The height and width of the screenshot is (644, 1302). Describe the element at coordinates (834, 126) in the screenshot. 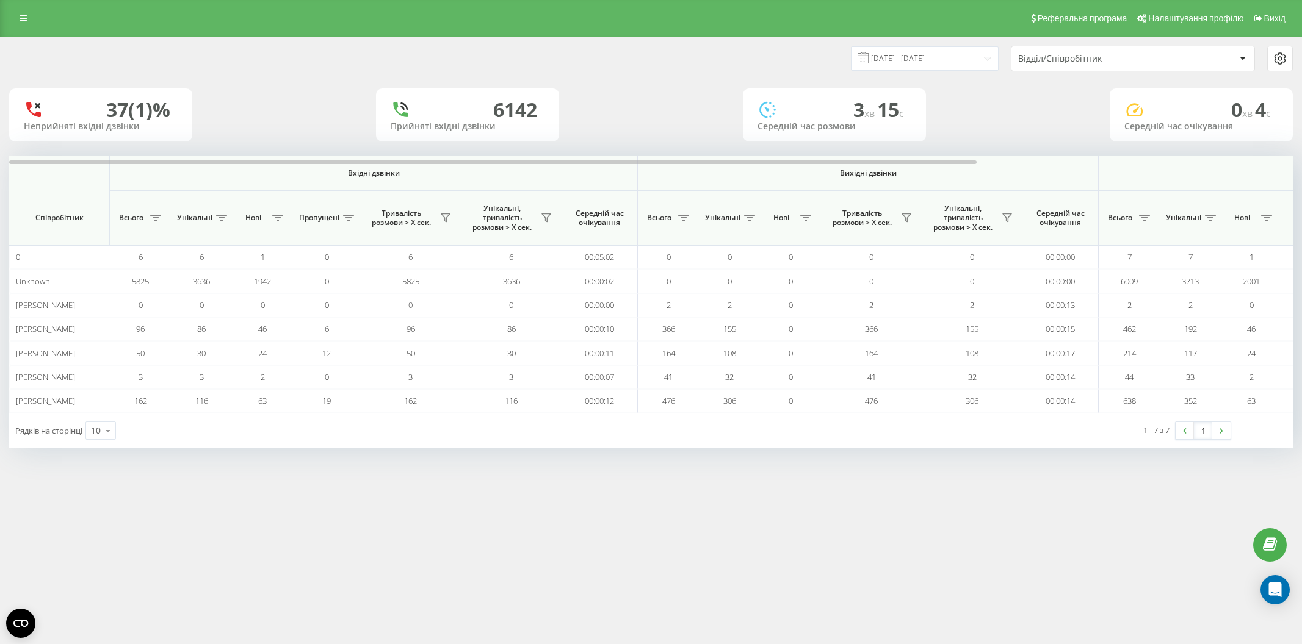

I see `div: Середній час розмови` at that location.